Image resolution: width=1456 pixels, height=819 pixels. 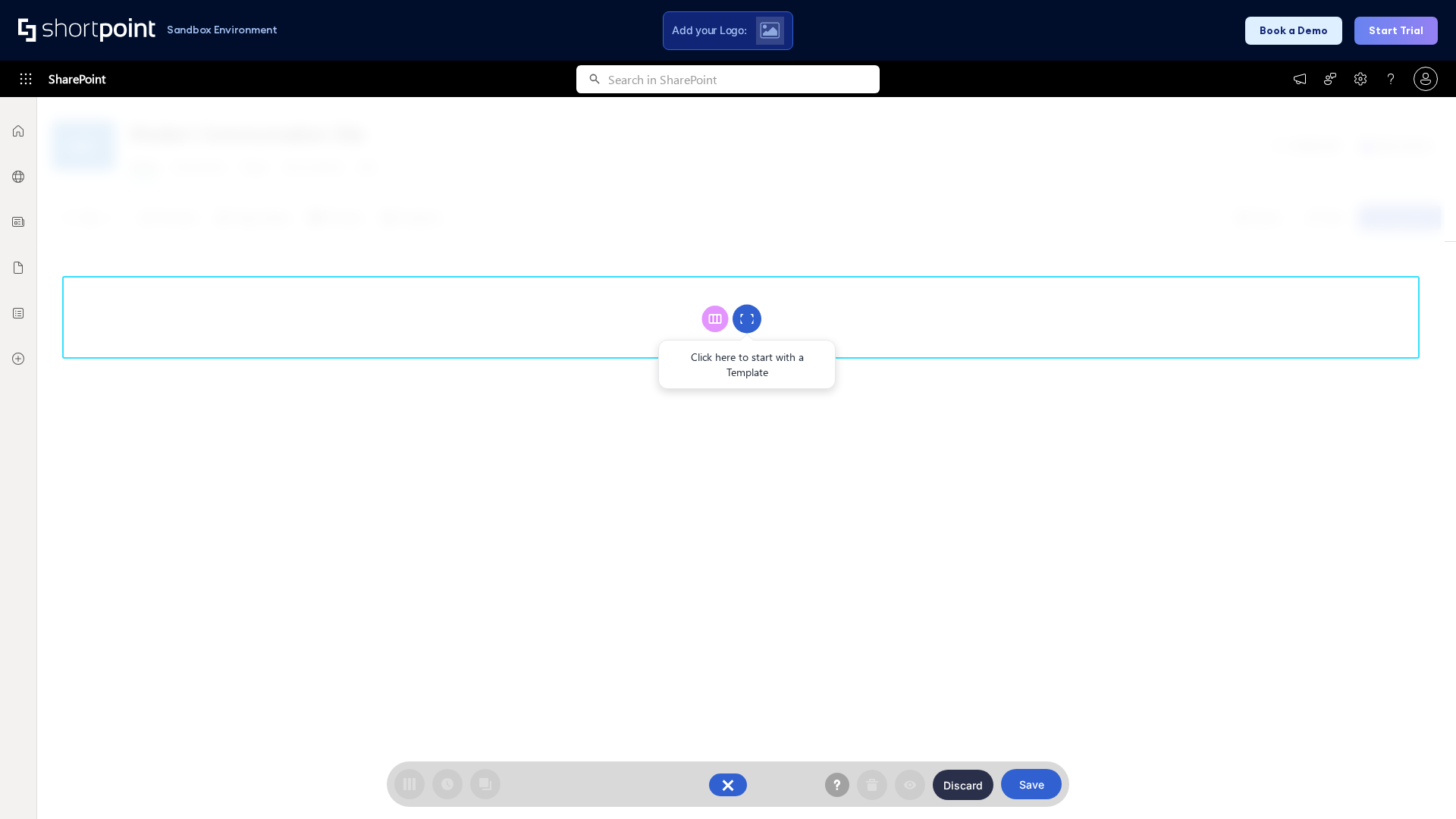 What do you see at coordinates (1397, 30) in the screenshot?
I see `button: Start Trial` at bounding box center [1397, 30].